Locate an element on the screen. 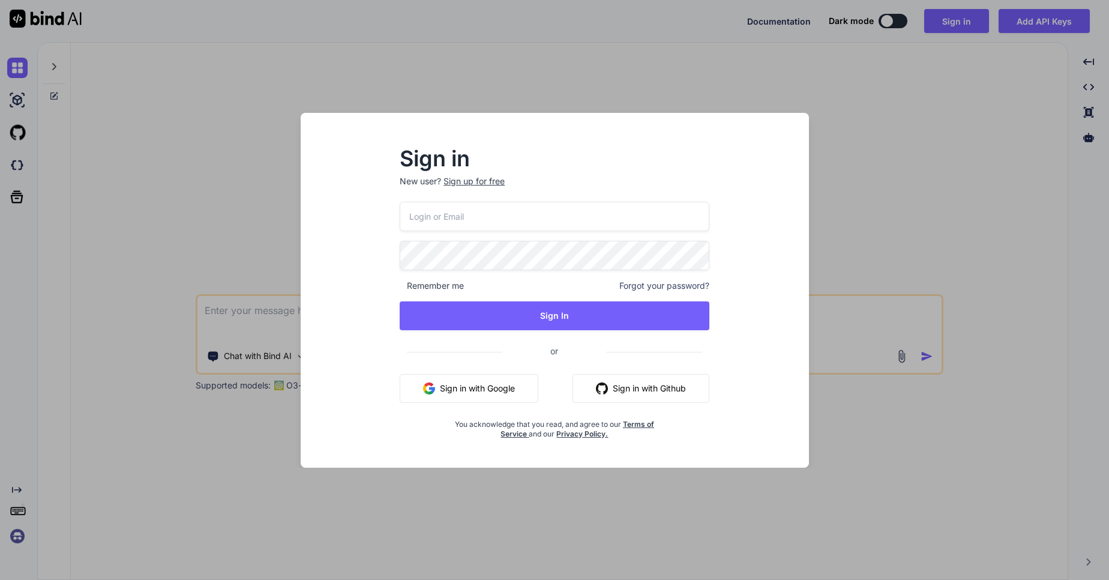 The height and width of the screenshot is (580, 1109). span: Forgot your password? is located at coordinates (664, 286).